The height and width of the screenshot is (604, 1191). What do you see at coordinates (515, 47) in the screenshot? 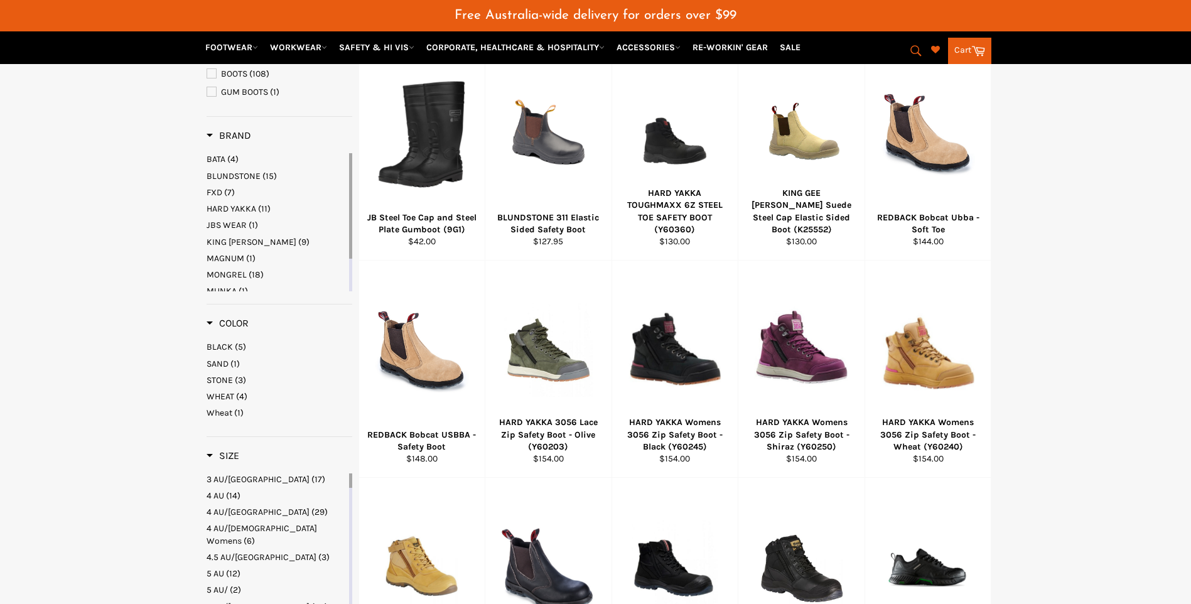
I see `a: CORPORATE, HEALTHCARE & HOSPITALITY` at bounding box center [515, 47].